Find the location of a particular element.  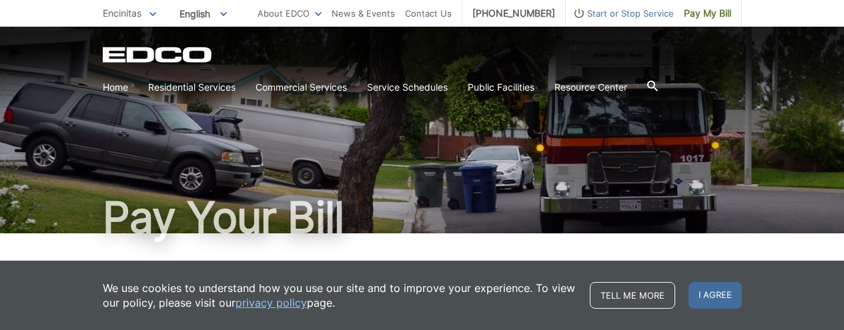

a: Commercial Services is located at coordinates (301, 87).